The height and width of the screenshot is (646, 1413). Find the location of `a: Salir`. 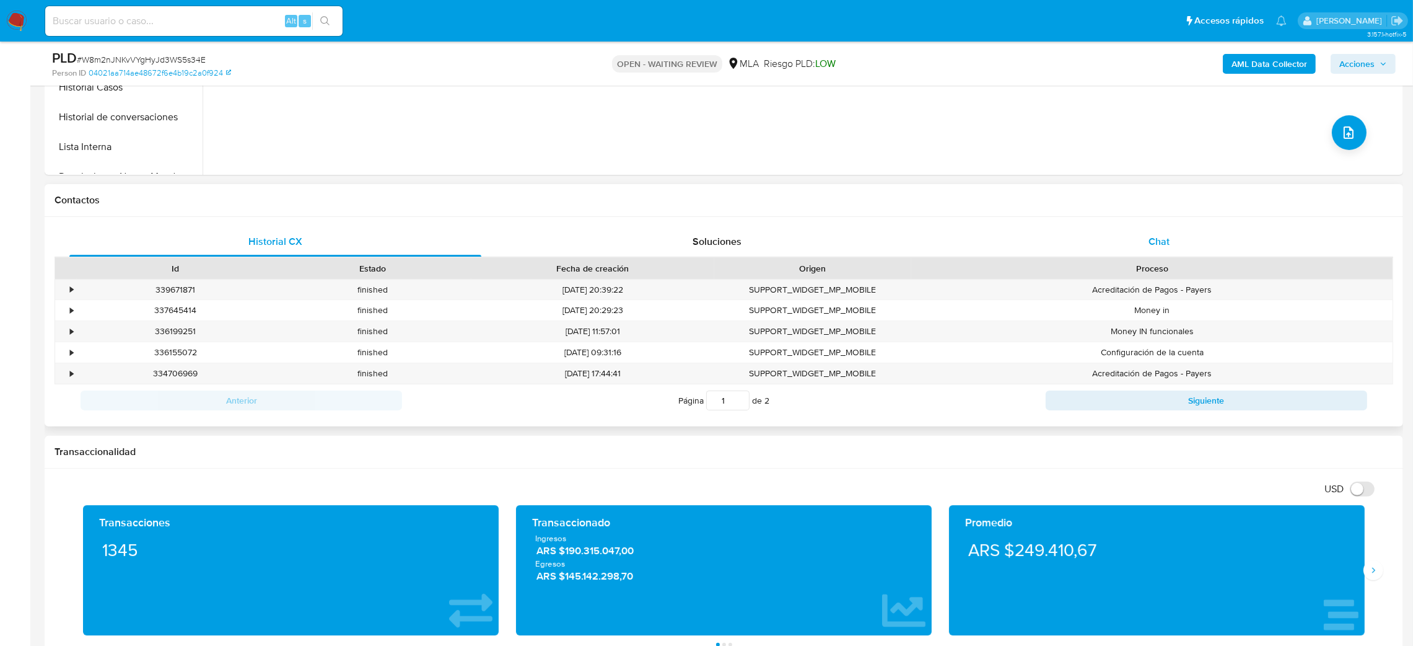

a: Salir is located at coordinates (1397, 20).